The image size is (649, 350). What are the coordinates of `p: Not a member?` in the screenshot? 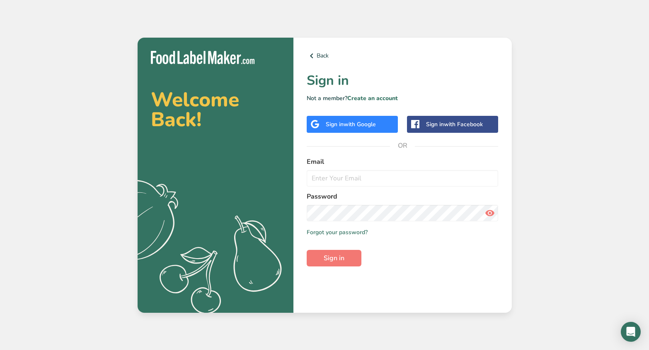 It's located at (402, 98).